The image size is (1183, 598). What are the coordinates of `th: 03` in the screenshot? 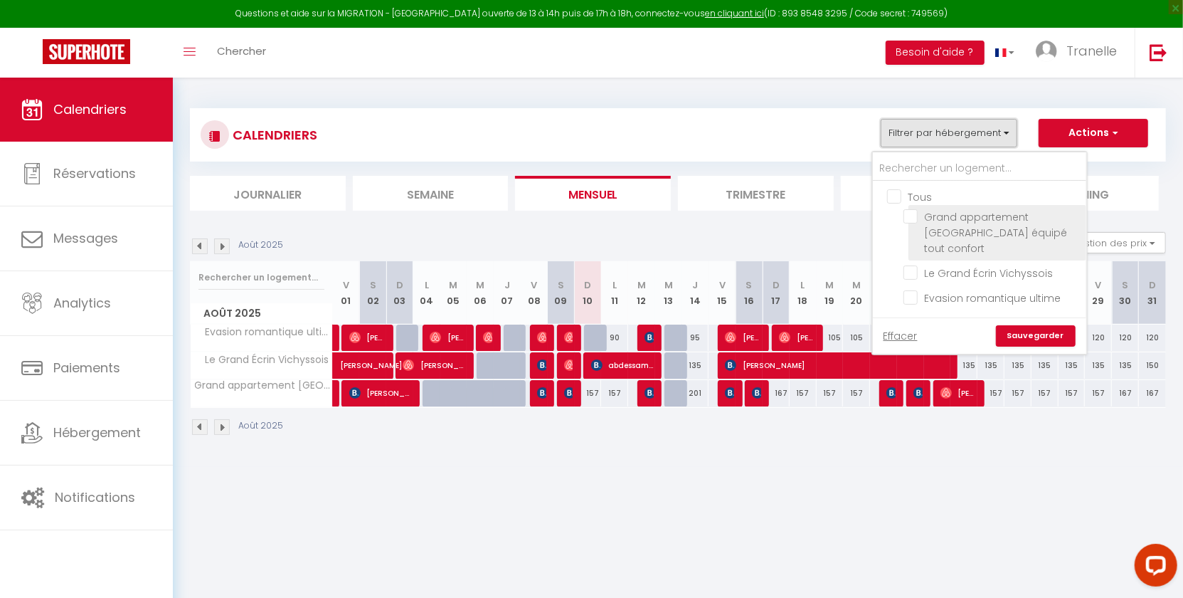 It's located at (400, 292).